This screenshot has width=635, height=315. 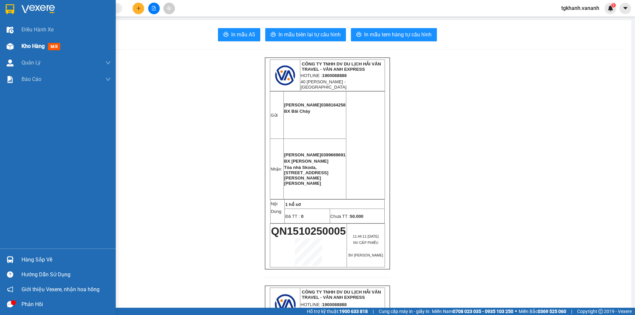 What do you see at coordinates (309, 34) in the screenshot?
I see `span: In mẫu biên lai tự cấu hình` at bounding box center [309, 34].